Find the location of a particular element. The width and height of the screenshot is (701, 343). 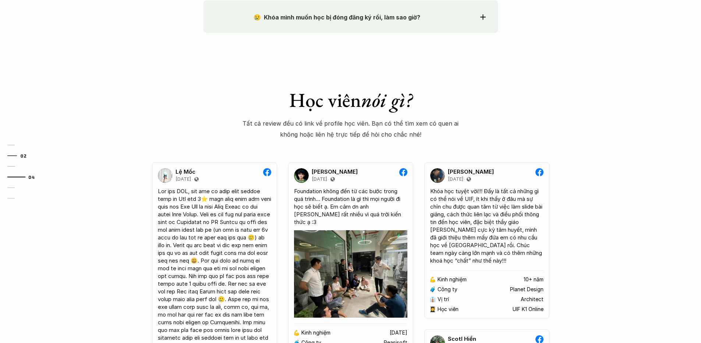

h1: Học viên is located at coordinates (350, 100).